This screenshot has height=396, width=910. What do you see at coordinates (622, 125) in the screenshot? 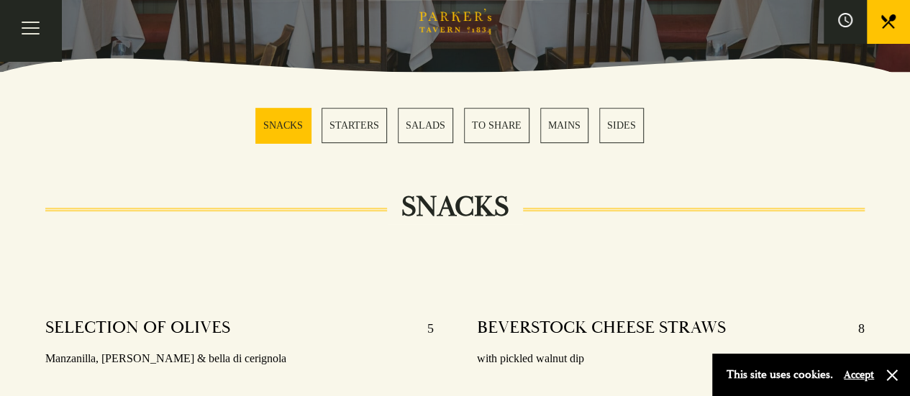
I see `a: 6 / 6` at bounding box center [622, 125].